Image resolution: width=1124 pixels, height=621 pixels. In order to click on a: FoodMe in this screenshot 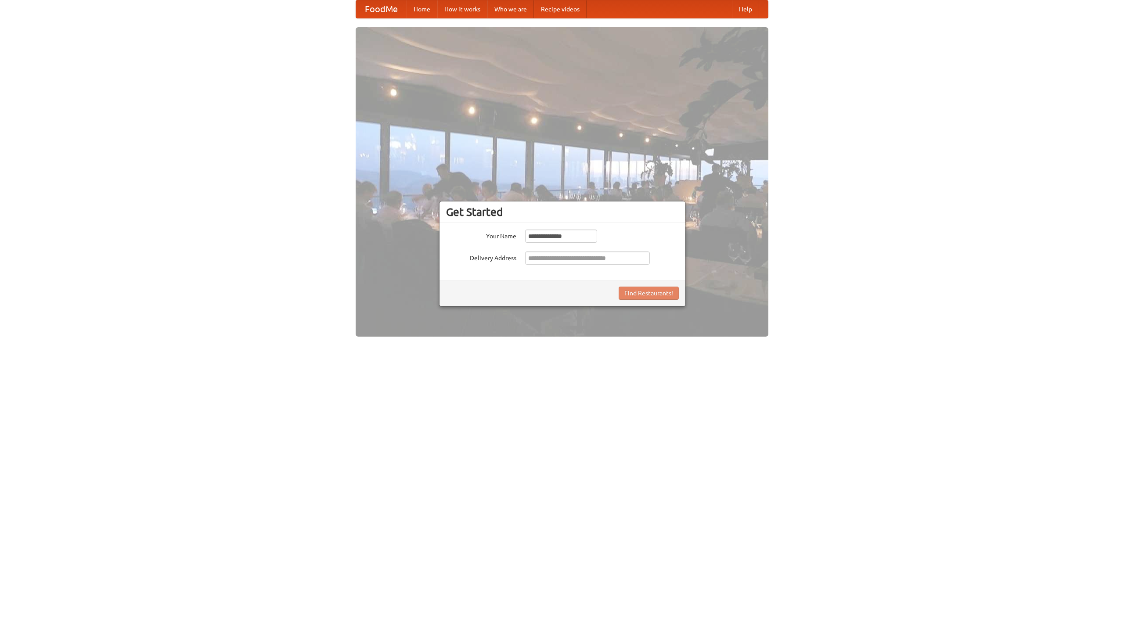, I will do `click(381, 9)`.